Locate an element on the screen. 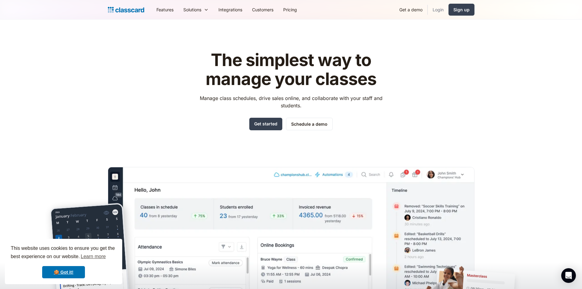 The width and height of the screenshot is (582, 289). a: Customers is located at coordinates (263, 9).